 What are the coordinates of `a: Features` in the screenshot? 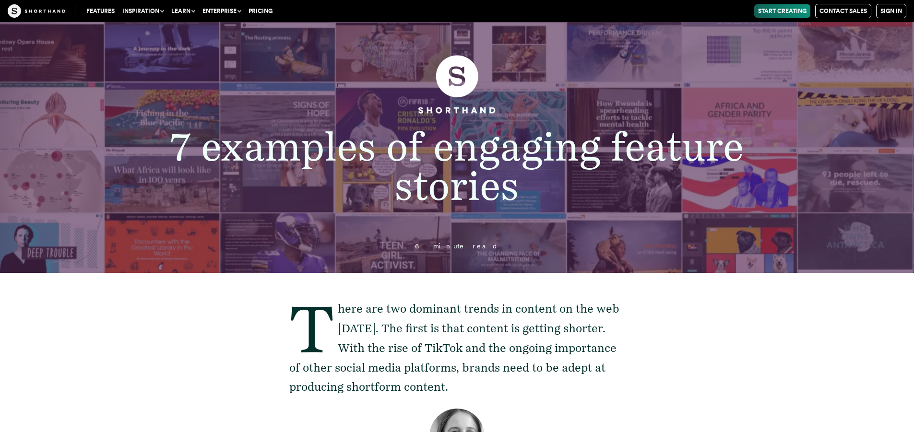 It's located at (100, 11).